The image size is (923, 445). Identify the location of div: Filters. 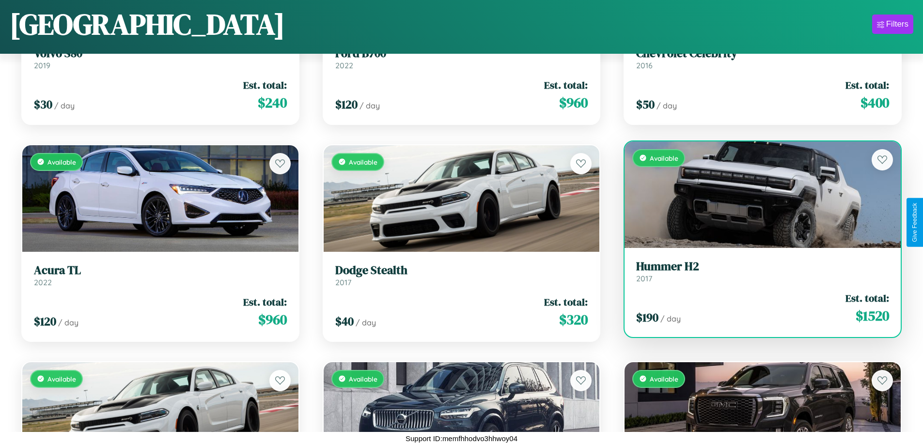
(897, 24).